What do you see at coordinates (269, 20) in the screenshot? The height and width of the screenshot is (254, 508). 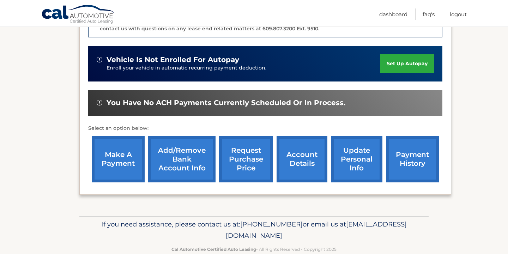 I see `p: The end of your lease is approaching soon. A member of our lease end team will be in touch soon t...` at bounding box center [269, 20].